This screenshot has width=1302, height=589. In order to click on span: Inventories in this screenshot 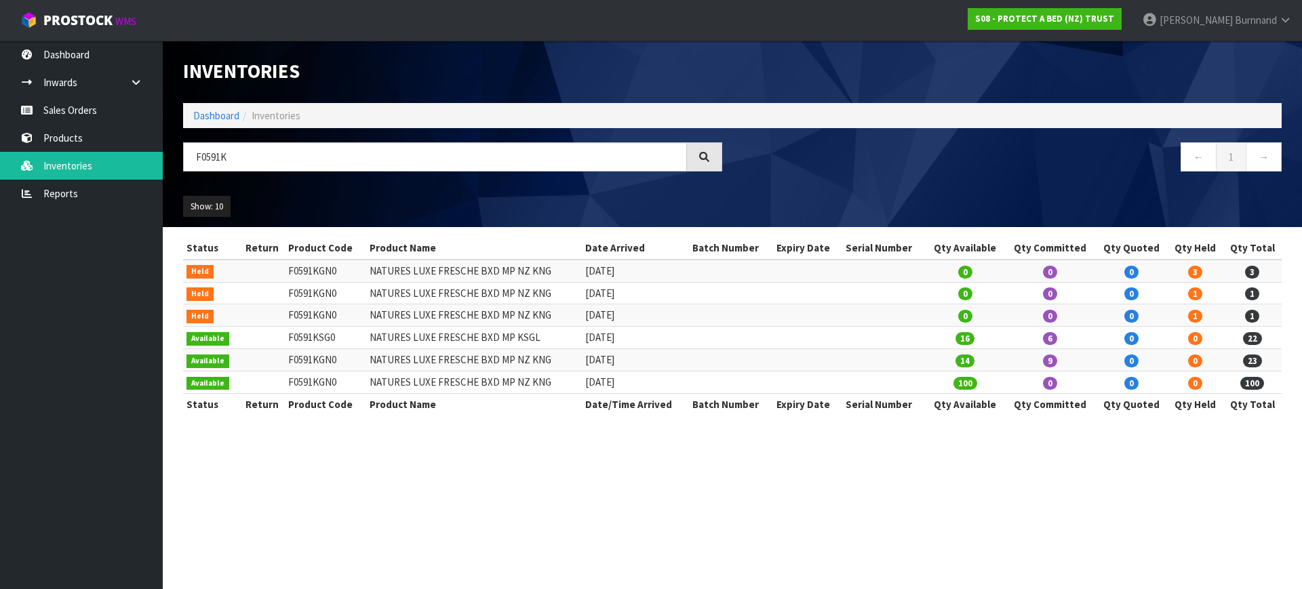, I will do `click(276, 115)`.